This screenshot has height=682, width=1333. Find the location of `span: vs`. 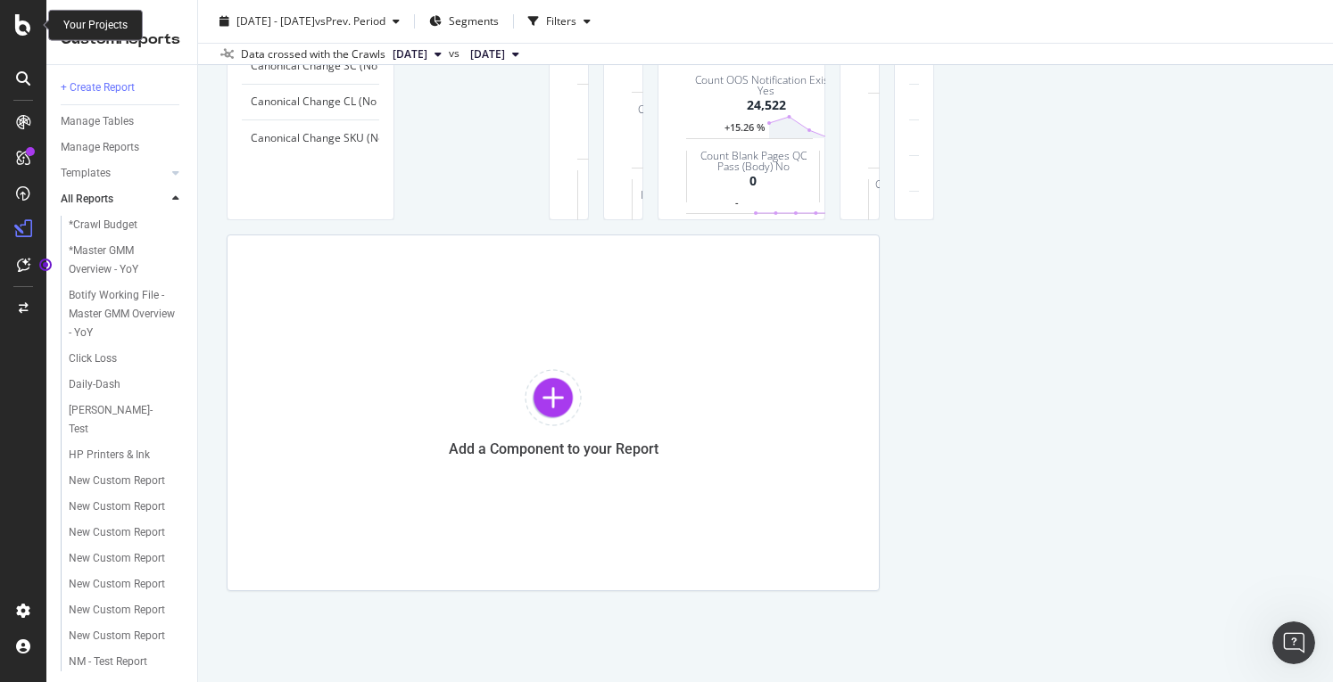

span: vs is located at coordinates (456, 54).